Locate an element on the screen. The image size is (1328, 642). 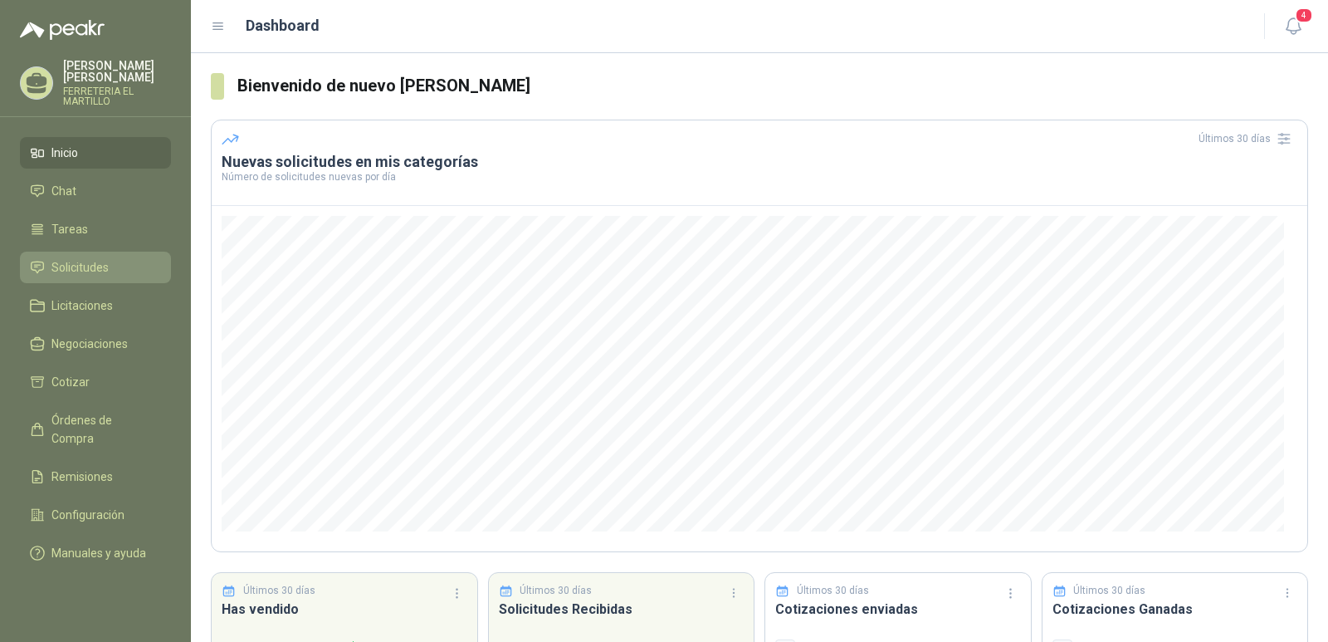
a: Negociaciones is located at coordinates (95, 344).